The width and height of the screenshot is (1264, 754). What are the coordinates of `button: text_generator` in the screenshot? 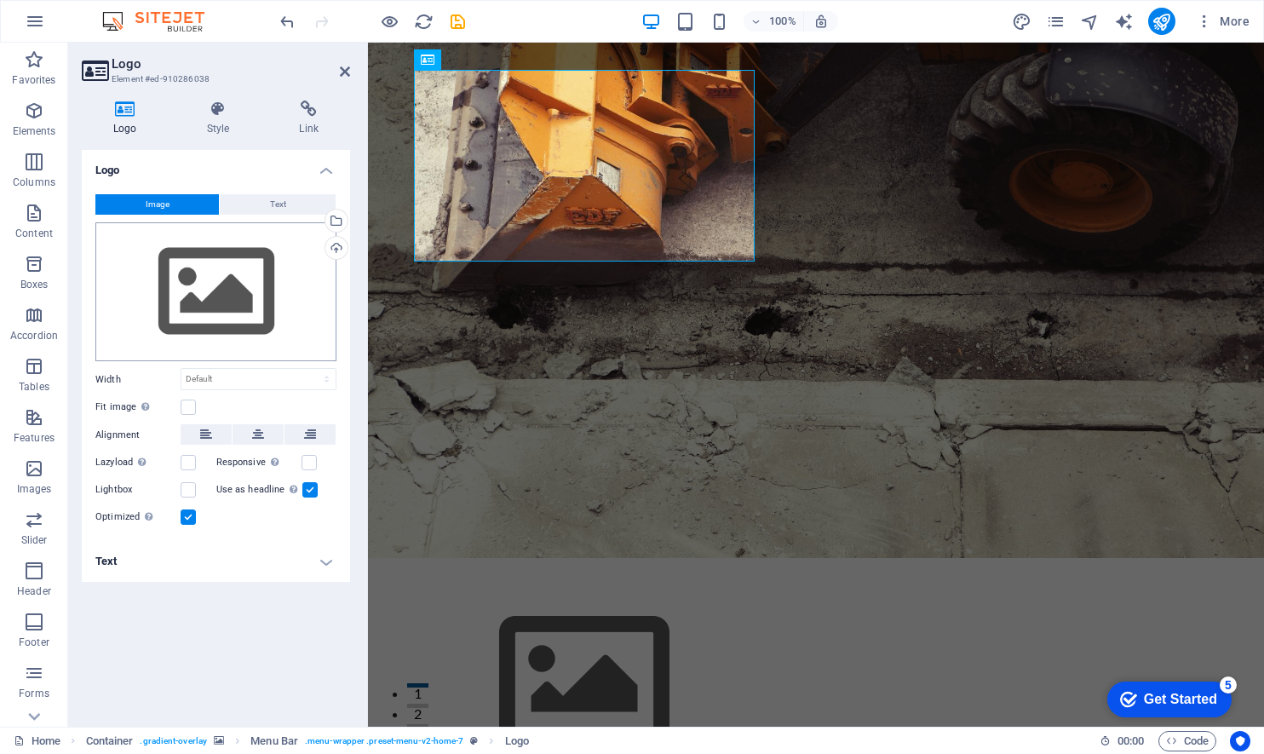 It's located at (1124, 21).